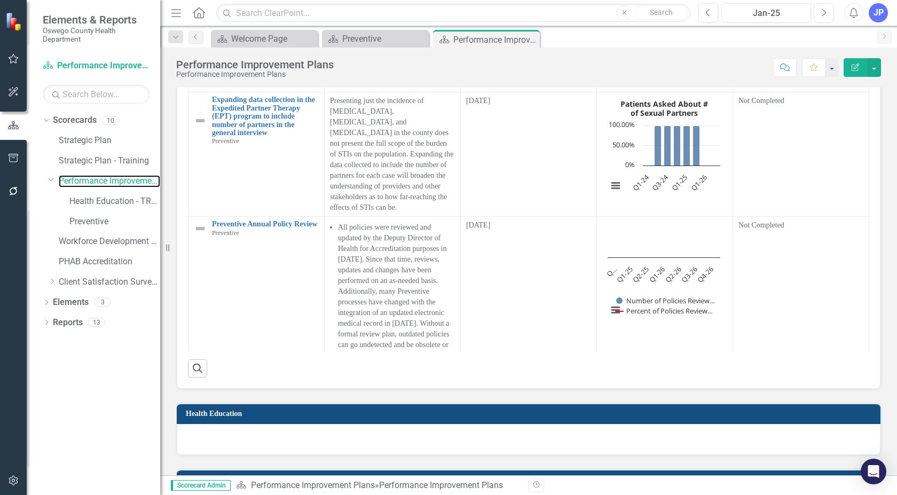 The width and height of the screenshot is (897, 495). I want to click on li: All policies were reviewed and updated by the Deputy Director of Health for Accreditation purpose..., so click(396, 302).